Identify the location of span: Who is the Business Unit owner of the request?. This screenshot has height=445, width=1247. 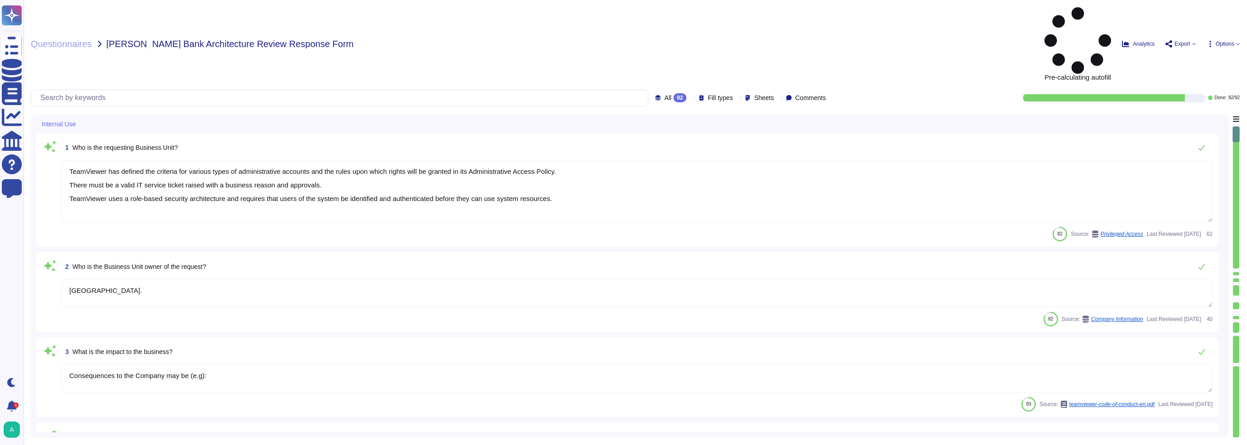
(139, 267).